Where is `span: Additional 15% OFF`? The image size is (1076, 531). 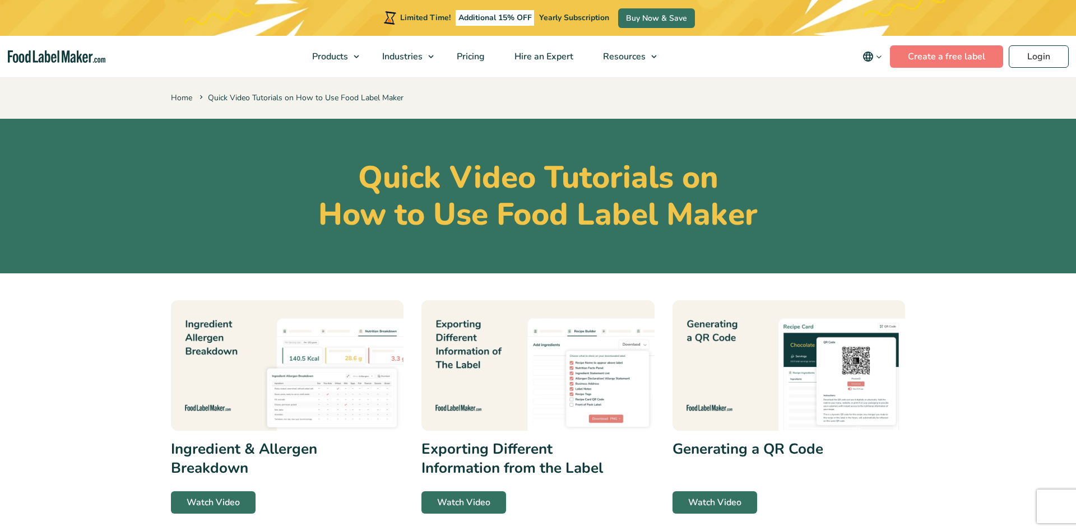 span: Additional 15% OFF is located at coordinates (495, 18).